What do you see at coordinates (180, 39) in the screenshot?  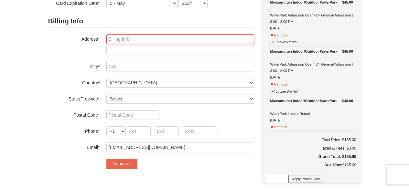 I see `input: Billing Info` at bounding box center [180, 39].